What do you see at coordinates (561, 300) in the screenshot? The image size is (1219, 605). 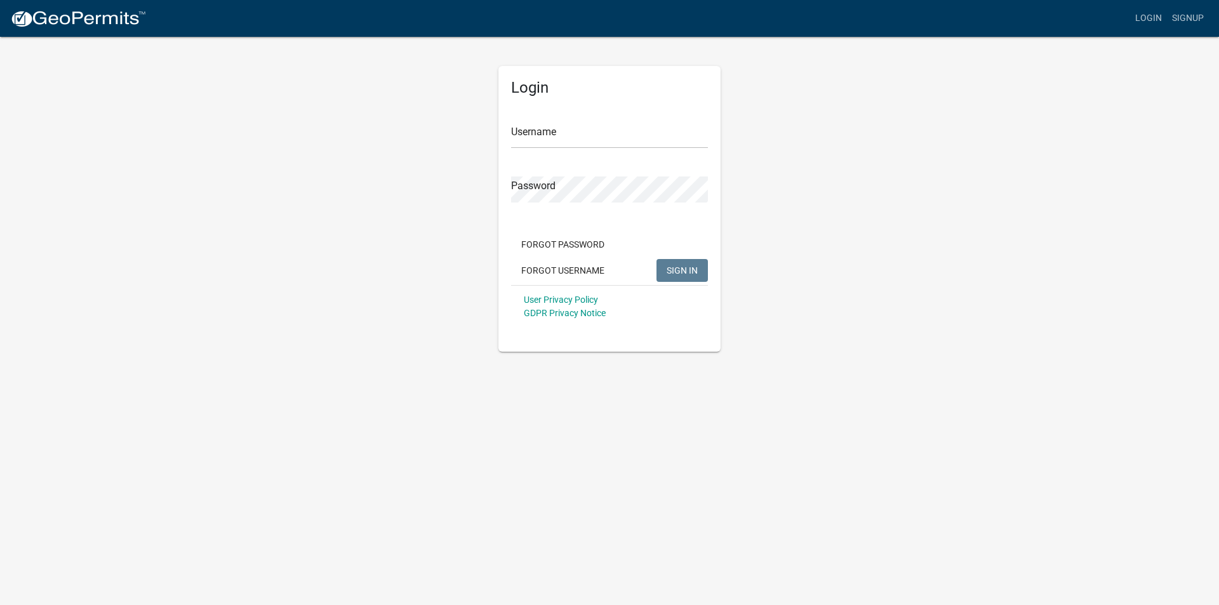 I see `a: User Privacy Policy` at bounding box center [561, 300].